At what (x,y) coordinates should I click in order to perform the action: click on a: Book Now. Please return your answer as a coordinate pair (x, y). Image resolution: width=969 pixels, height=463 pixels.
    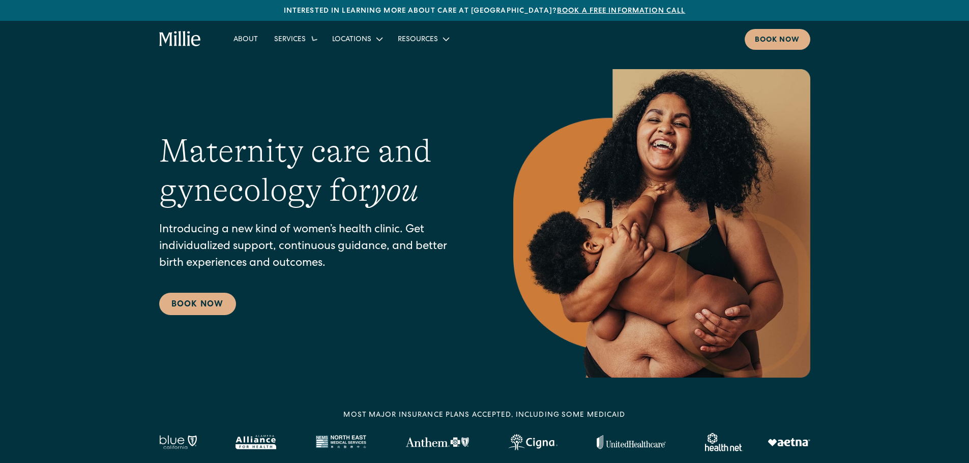
    Looking at the image, I should click on (197, 304).